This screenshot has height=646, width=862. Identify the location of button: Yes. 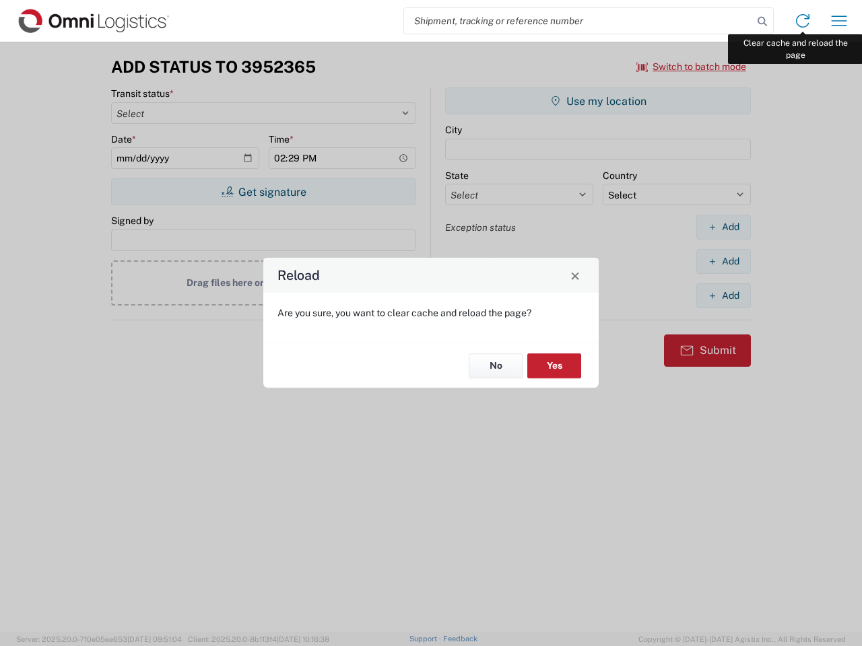
(554, 366).